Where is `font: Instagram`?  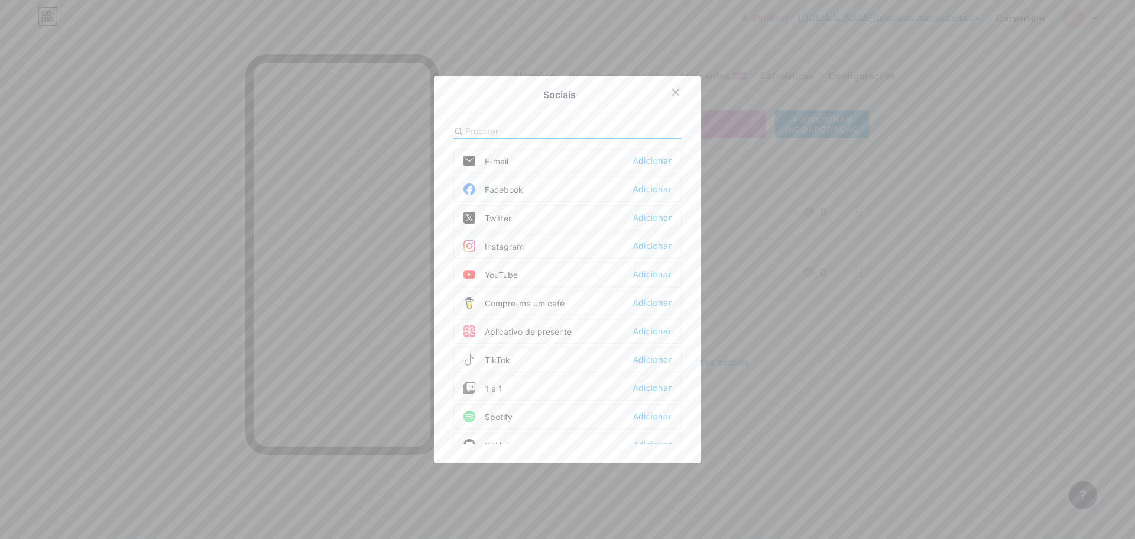
font: Instagram is located at coordinates (504, 246).